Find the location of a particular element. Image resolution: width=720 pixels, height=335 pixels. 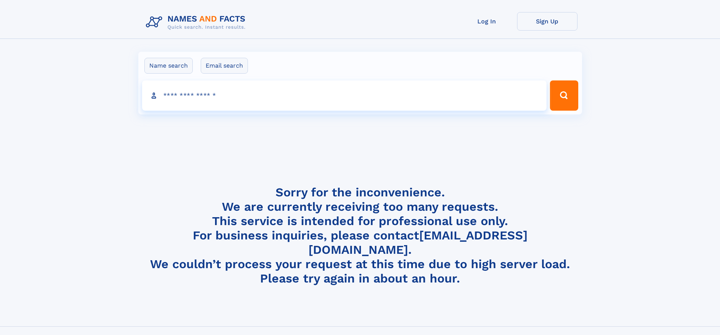

img: Logo Names and Facts is located at coordinates (197, 22).